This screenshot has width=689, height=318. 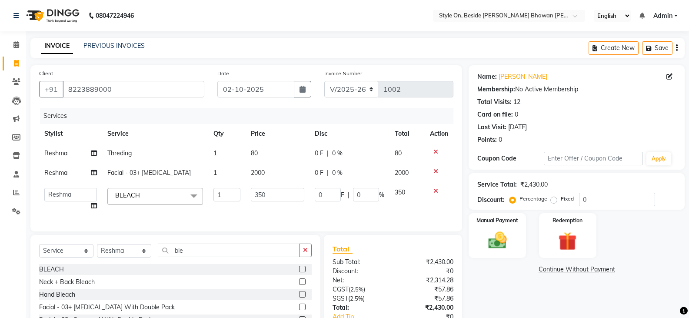 What do you see at coordinates (577, 89) in the screenshot?
I see `div: No Active Membership` at bounding box center [577, 89].